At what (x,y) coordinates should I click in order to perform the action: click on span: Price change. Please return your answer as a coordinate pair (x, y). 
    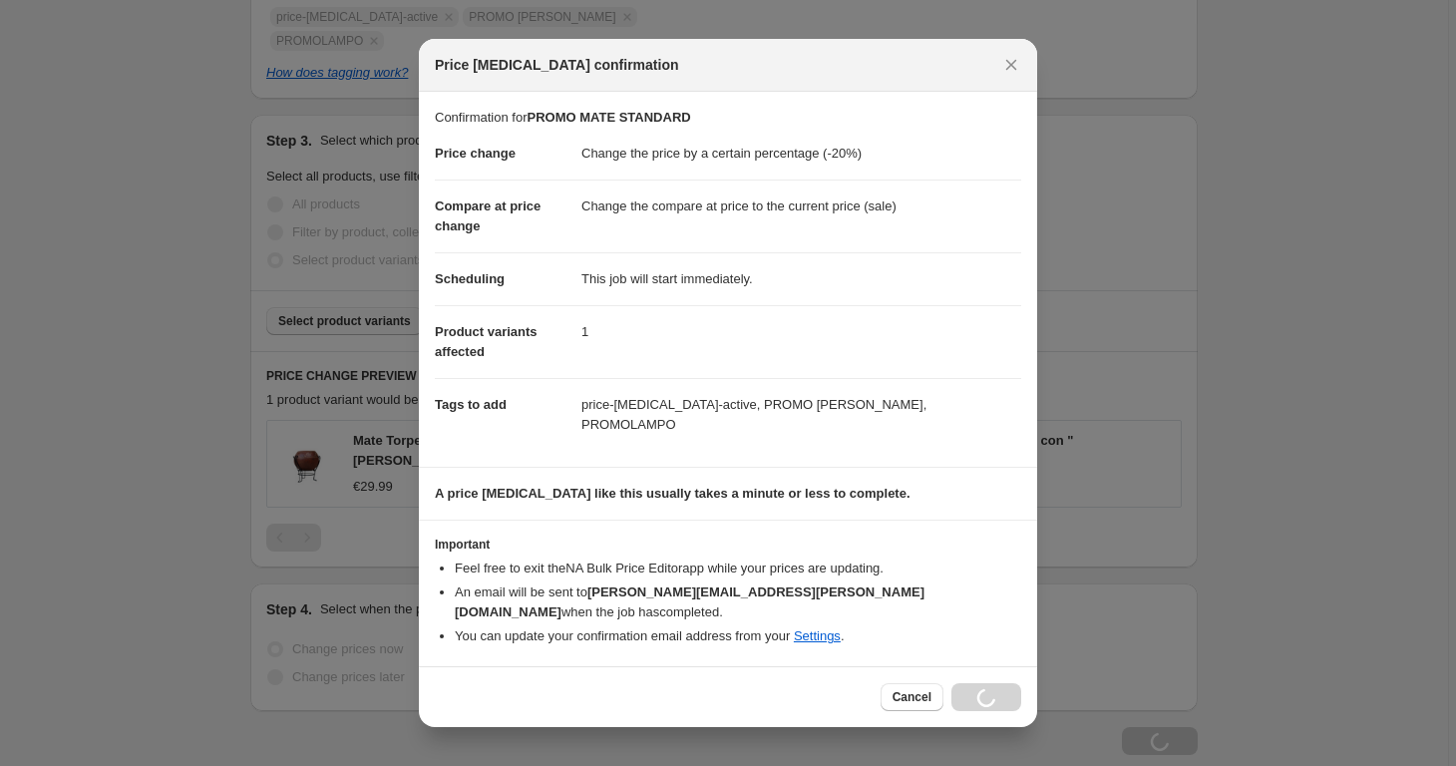
    Looking at the image, I should click on (475, 153).